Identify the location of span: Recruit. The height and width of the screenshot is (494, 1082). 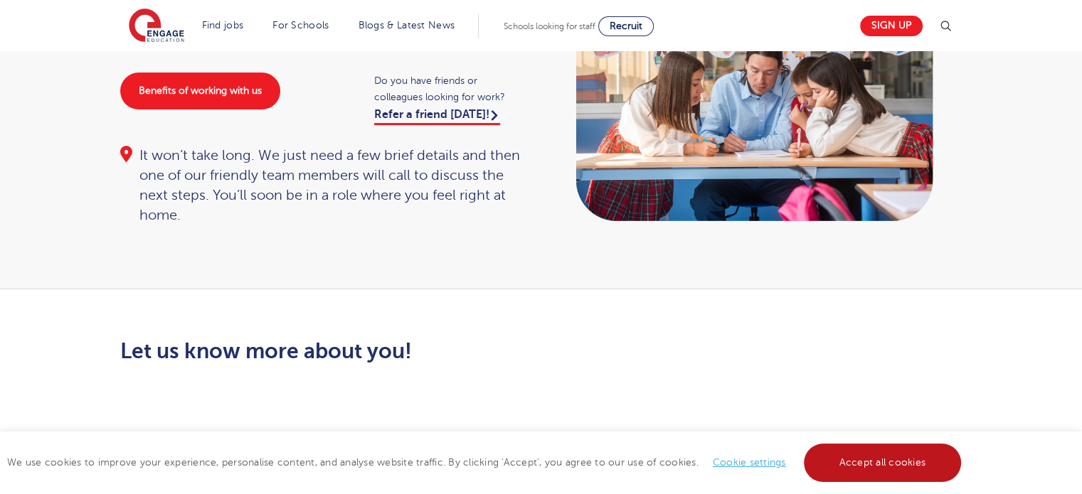
(626, 26).